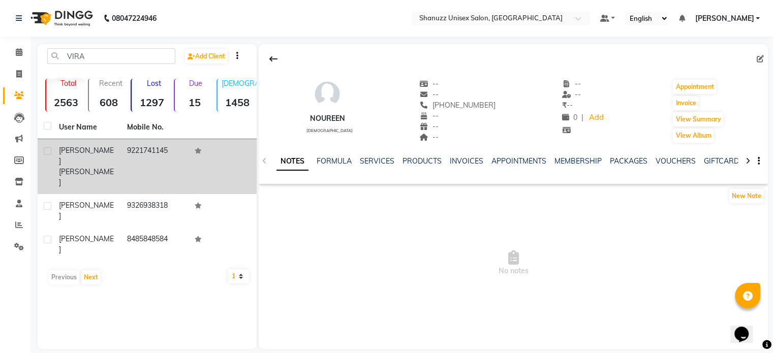 The width and height of the screenshot is (773, 353). Describe the element at coordinates (334, 161) in the screenshot. I see `a: FORMULA` at that location.